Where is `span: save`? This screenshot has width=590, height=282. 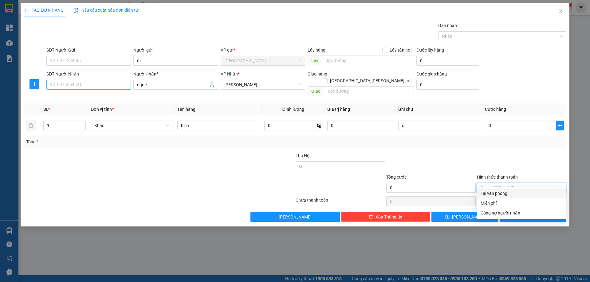
span: save is located at coordinates (447, 217).